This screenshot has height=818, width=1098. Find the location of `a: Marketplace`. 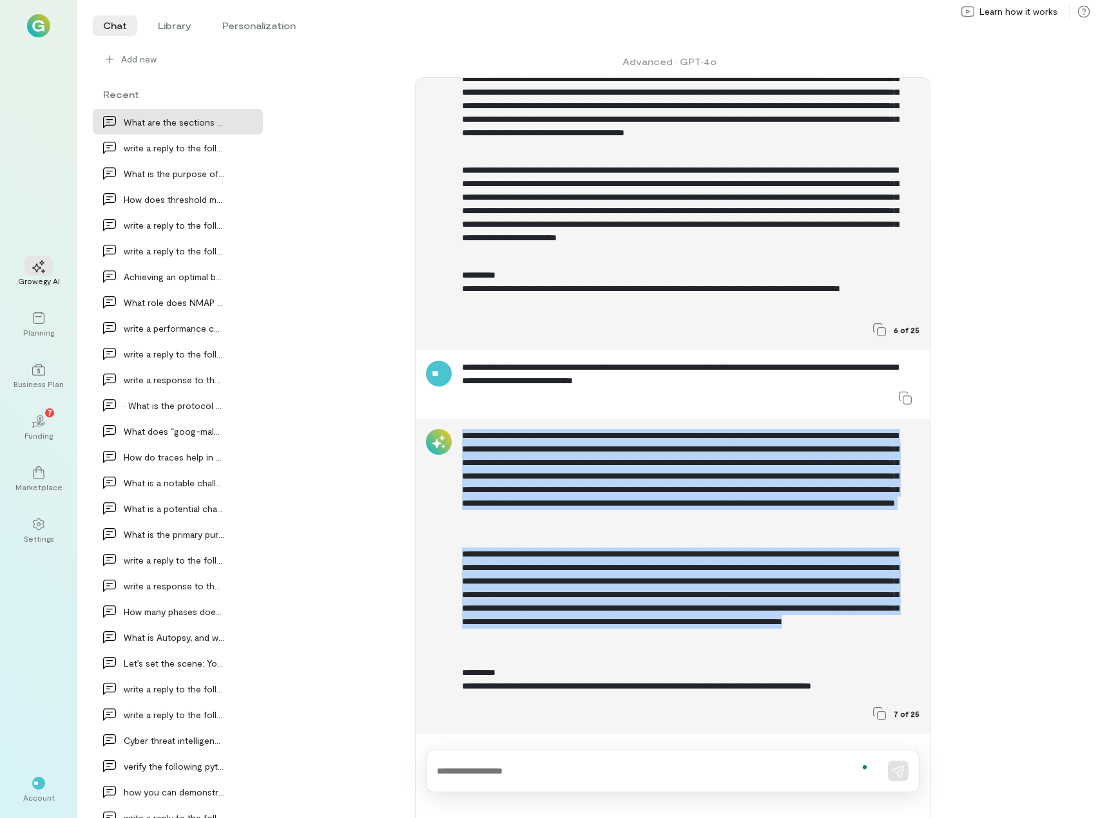

a: Marketplace is located at coordinates (39, 479).